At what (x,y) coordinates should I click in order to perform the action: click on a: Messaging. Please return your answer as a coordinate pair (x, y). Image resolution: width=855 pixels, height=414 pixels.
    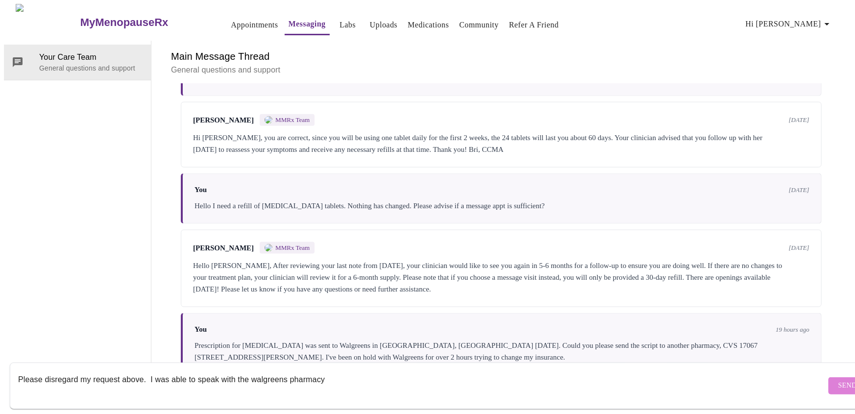
    Looking at the image, I should click on (307, 24).